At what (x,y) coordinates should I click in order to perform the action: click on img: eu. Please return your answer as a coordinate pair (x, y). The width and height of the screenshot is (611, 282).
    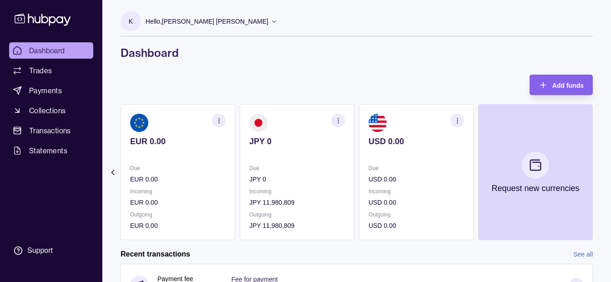
    Looking at the image, I should click on (139, 123).